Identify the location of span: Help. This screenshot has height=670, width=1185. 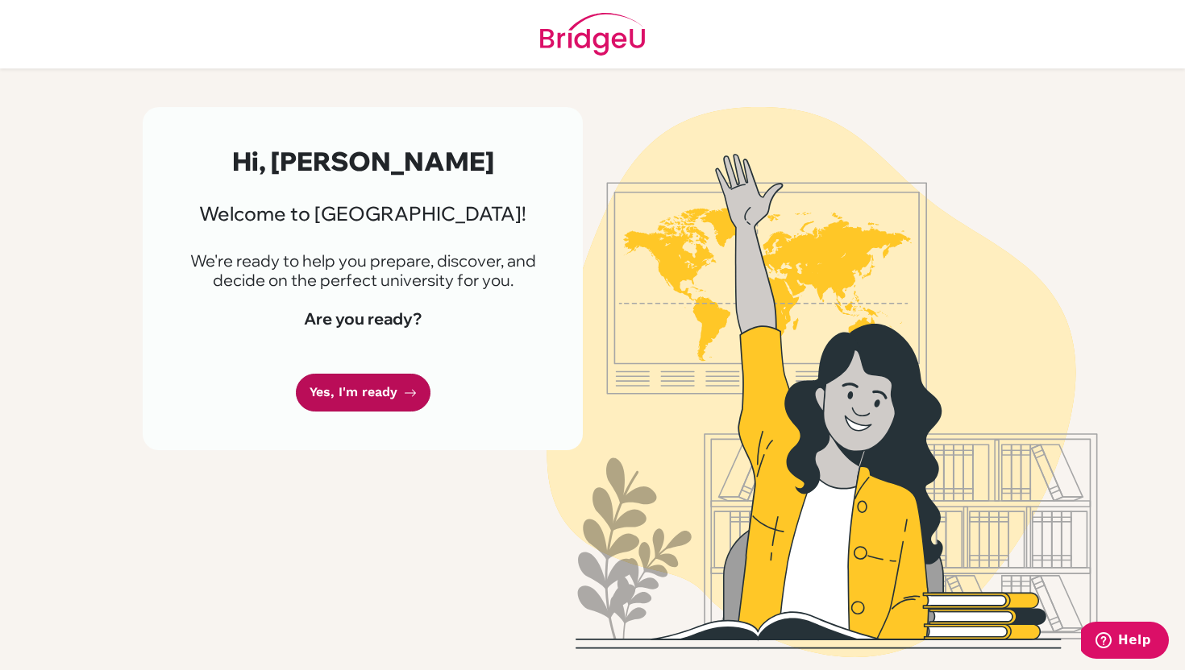
(53, 19).